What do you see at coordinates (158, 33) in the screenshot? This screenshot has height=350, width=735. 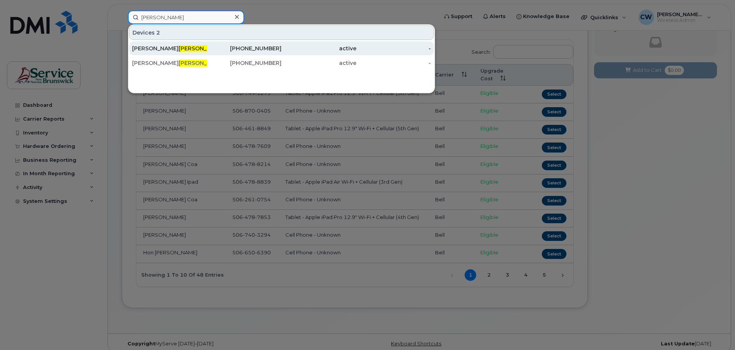 I see `span: 2` at bounding box center [158, 33].